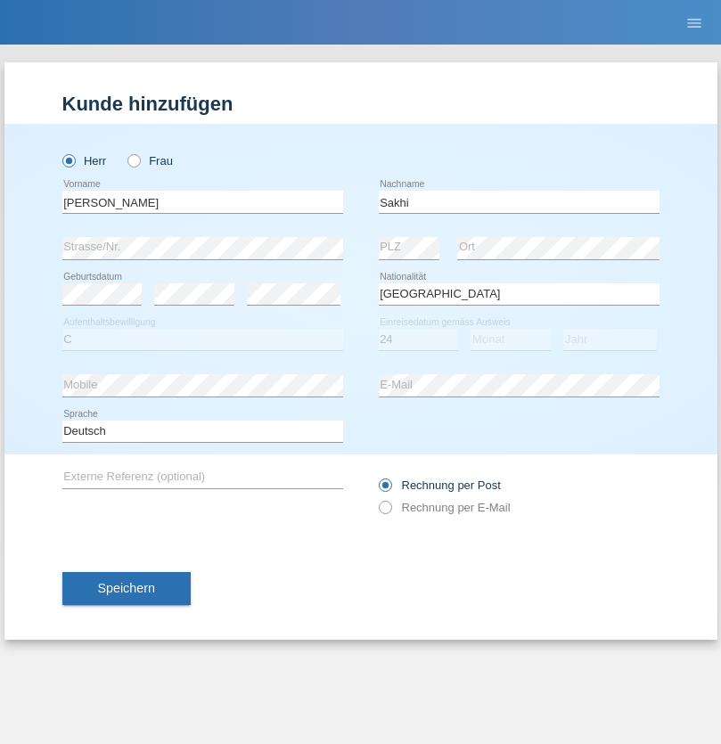 This screenshot has width=721, height=744. What do you see at coordinates (439, 485) in the screenshot?
I see `label: Rechnung per Post` at bounding box center [439, 485].